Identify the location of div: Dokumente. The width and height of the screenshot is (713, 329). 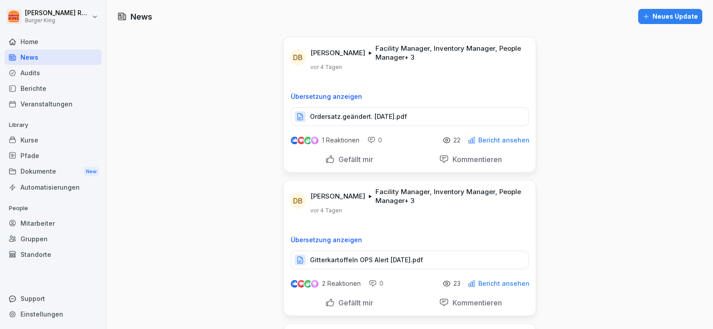
(53, 171).